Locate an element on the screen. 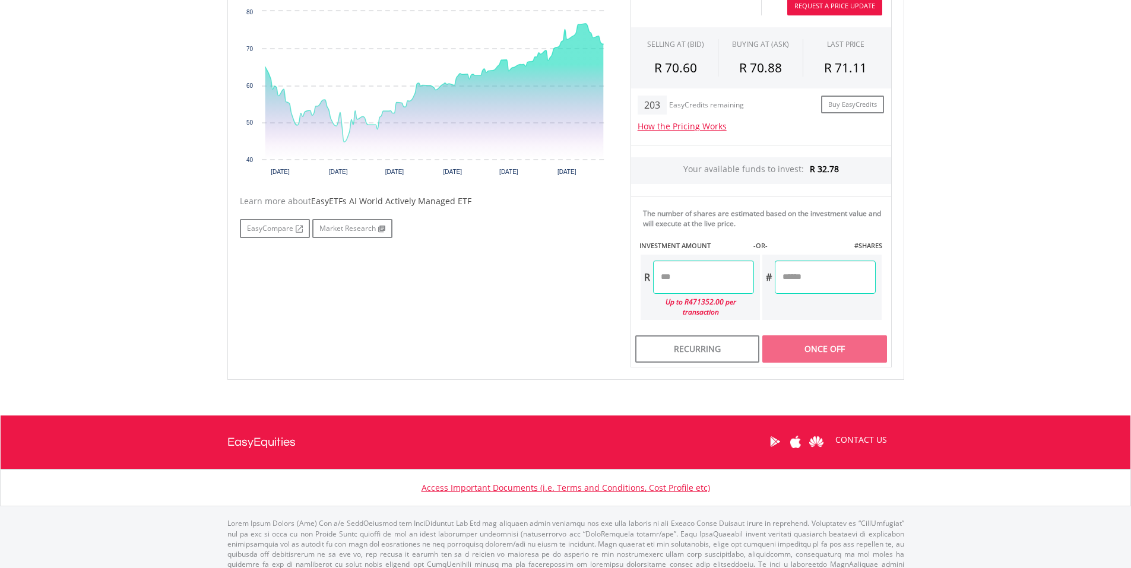  span: R 32.78 is located at coordinates (824, 169).